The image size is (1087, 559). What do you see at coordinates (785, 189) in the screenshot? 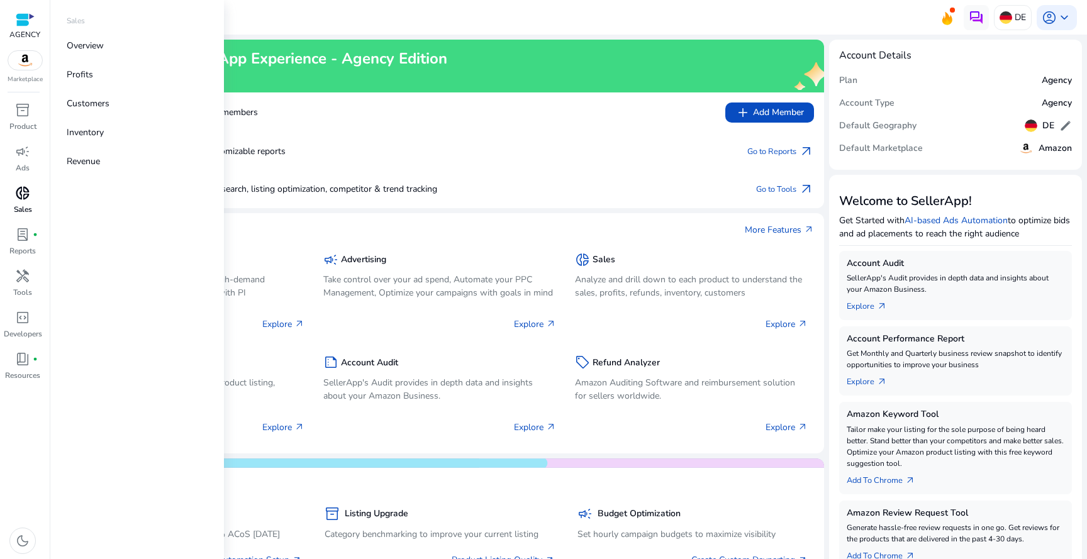
I see `a: Go to Toolsarrow_outward` at bounding box center [785, 189].